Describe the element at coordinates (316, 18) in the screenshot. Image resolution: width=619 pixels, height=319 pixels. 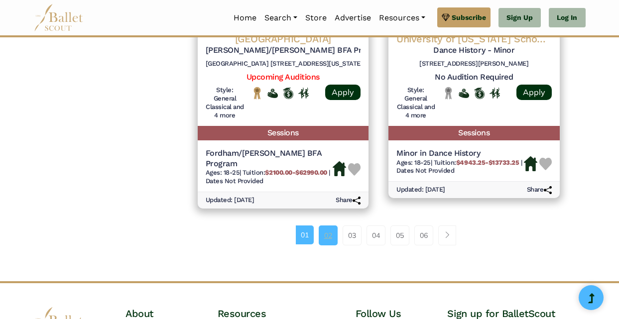
I see `a: Store` at that location.